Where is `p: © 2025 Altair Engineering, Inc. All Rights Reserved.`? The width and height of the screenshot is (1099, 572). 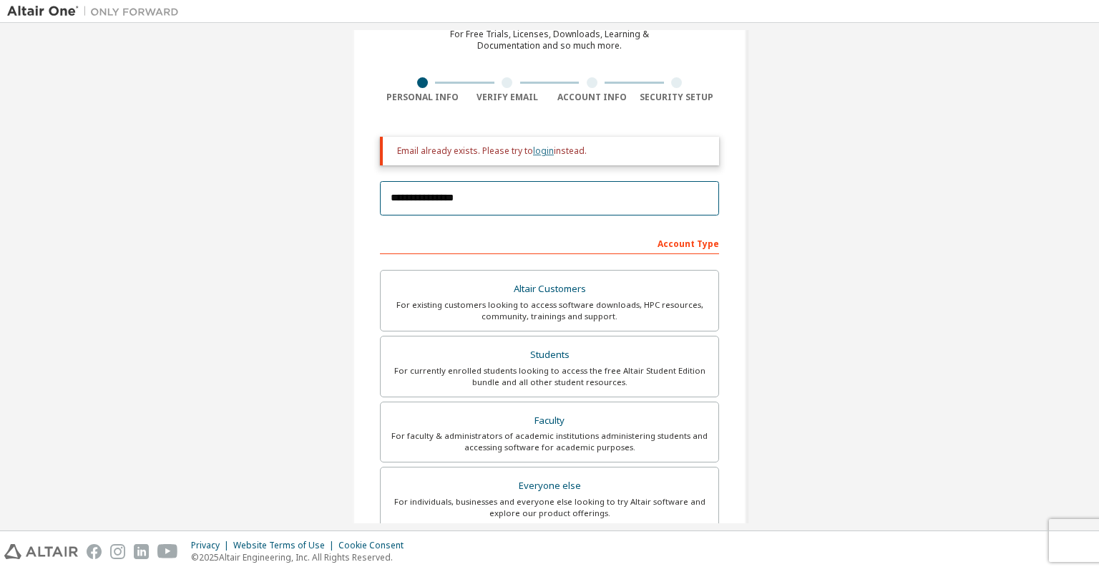 p: © 2025 Altair Engineering, Inc. All Rights Reserved. is located at coordinates (301, 557).